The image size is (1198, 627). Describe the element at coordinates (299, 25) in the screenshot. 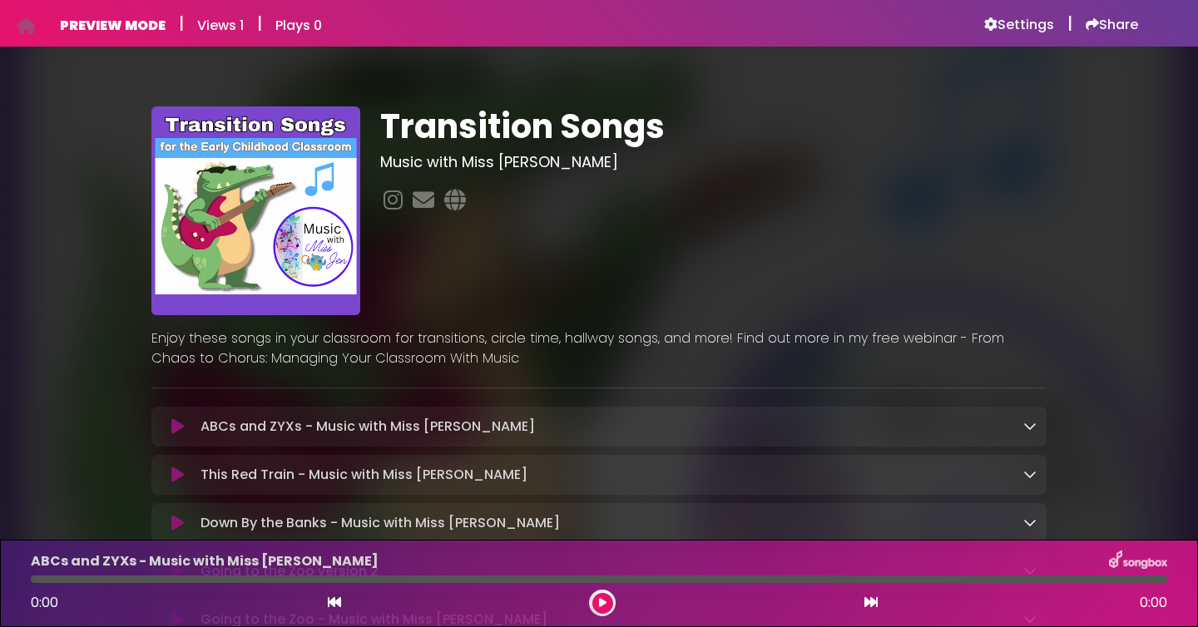

I see `h6: Plays 0` at that location.